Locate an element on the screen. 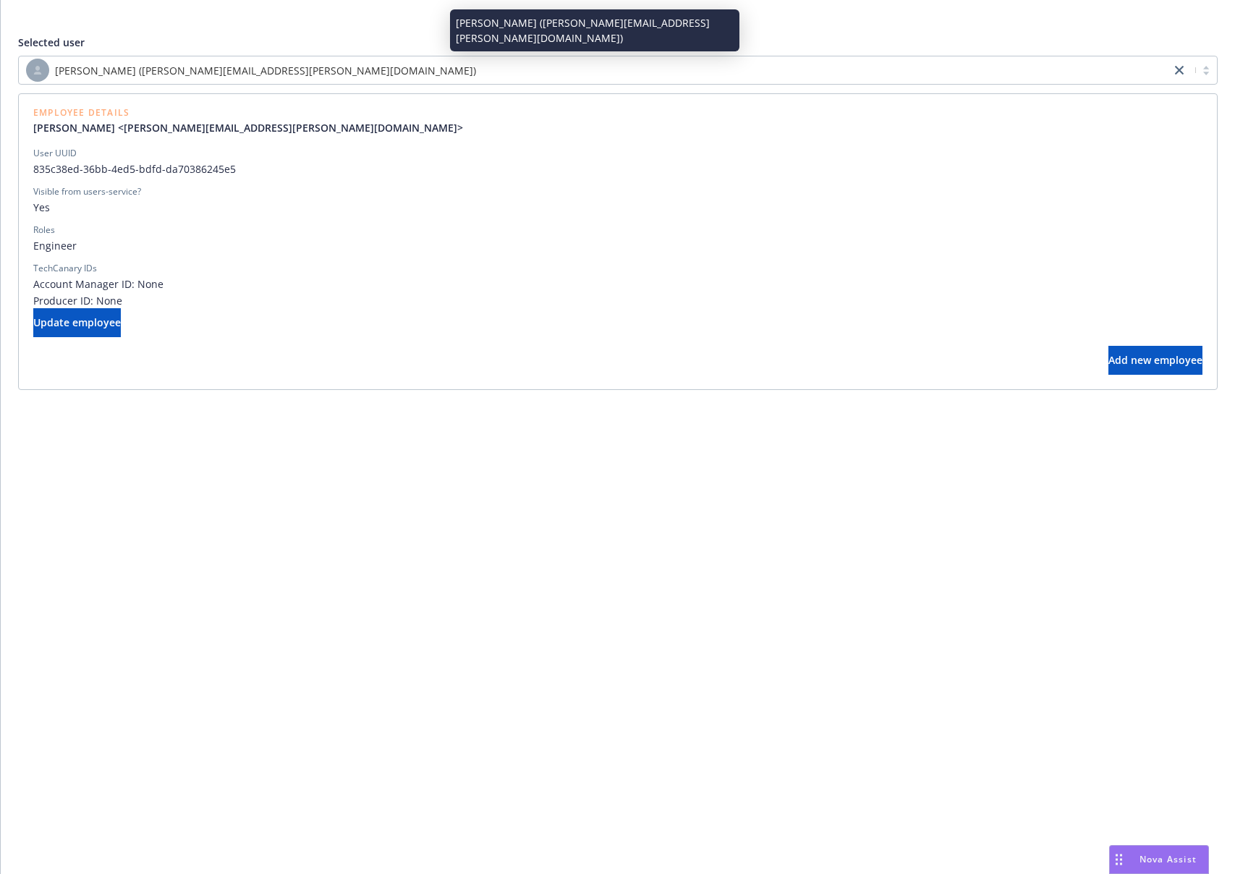 The height and width of the screenshot is (874, 1235). span: Employee Details is located at coordinates (254, 113).